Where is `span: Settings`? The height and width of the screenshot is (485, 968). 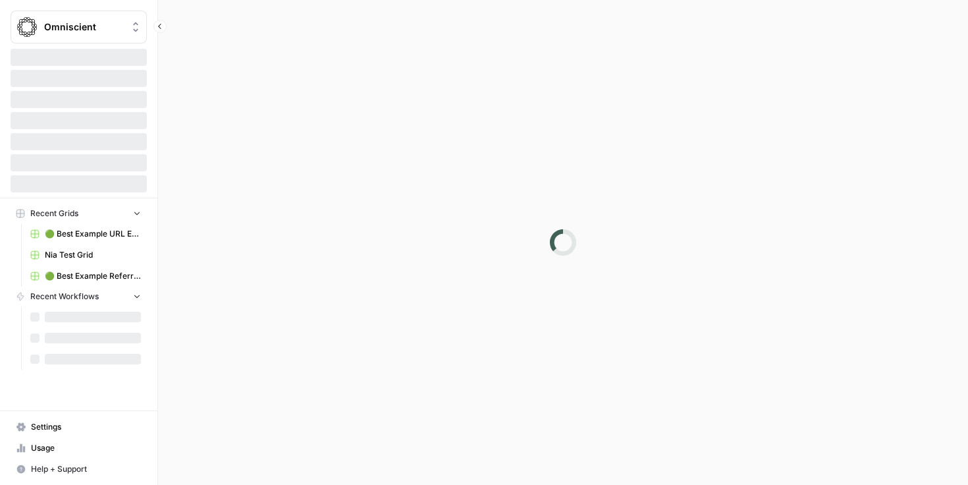 span: Settings is located at coordinates (86, 427).